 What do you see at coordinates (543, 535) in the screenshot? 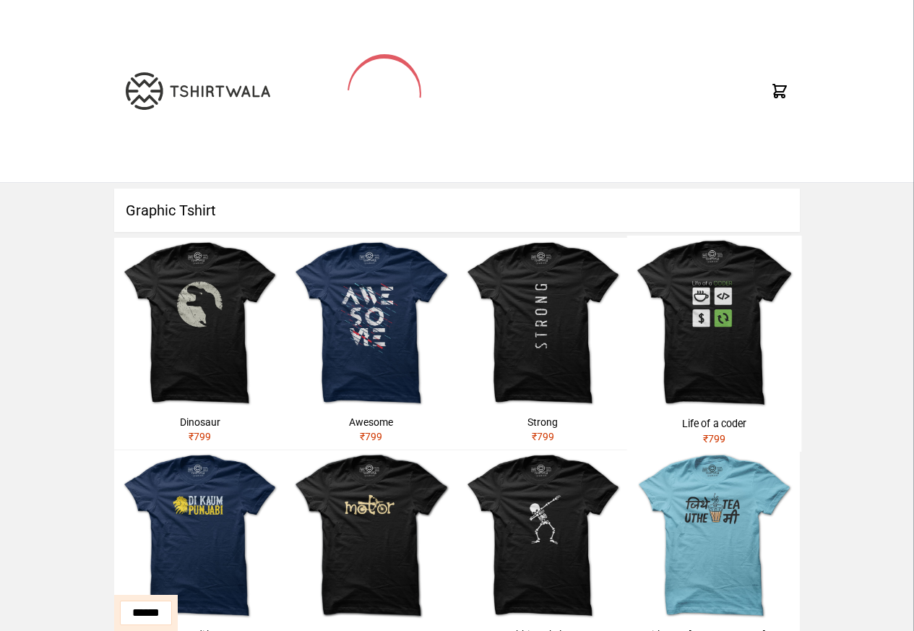
I see `img: skeleton-dabbing.jpg` at bounding box center [543, 535].